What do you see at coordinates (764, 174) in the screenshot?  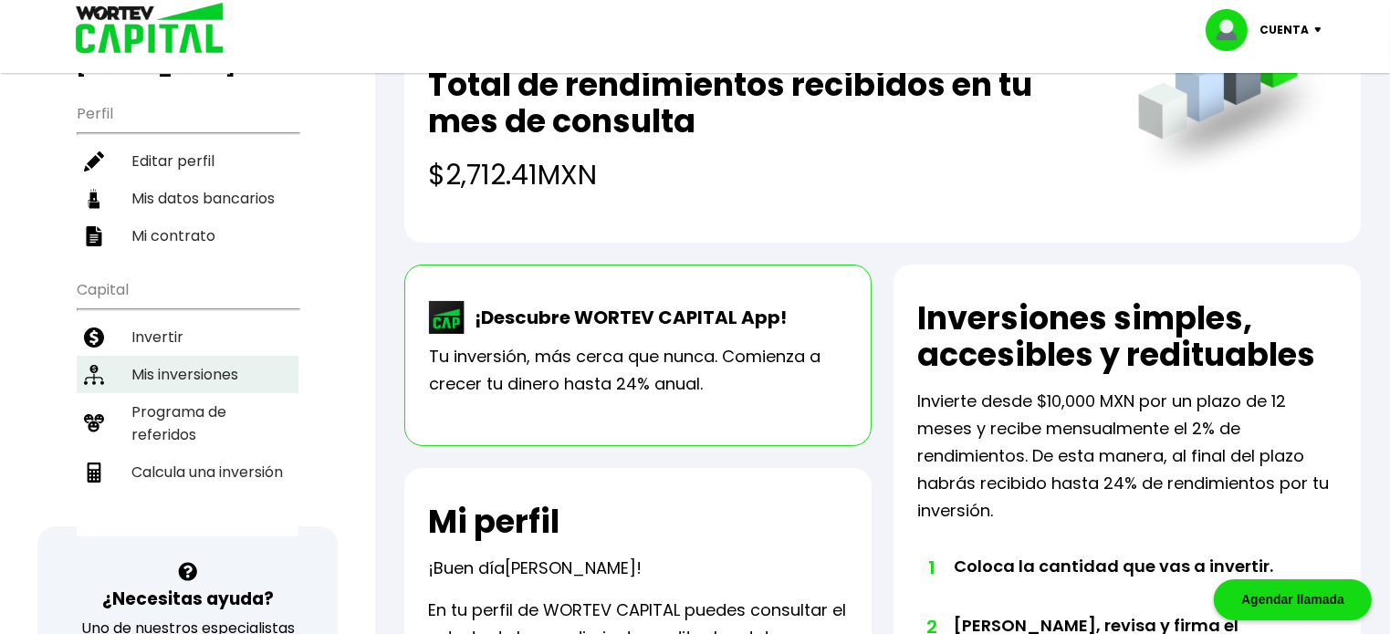 I see `h4: $2,712.41 MXN` at bounding box center [764, 174].